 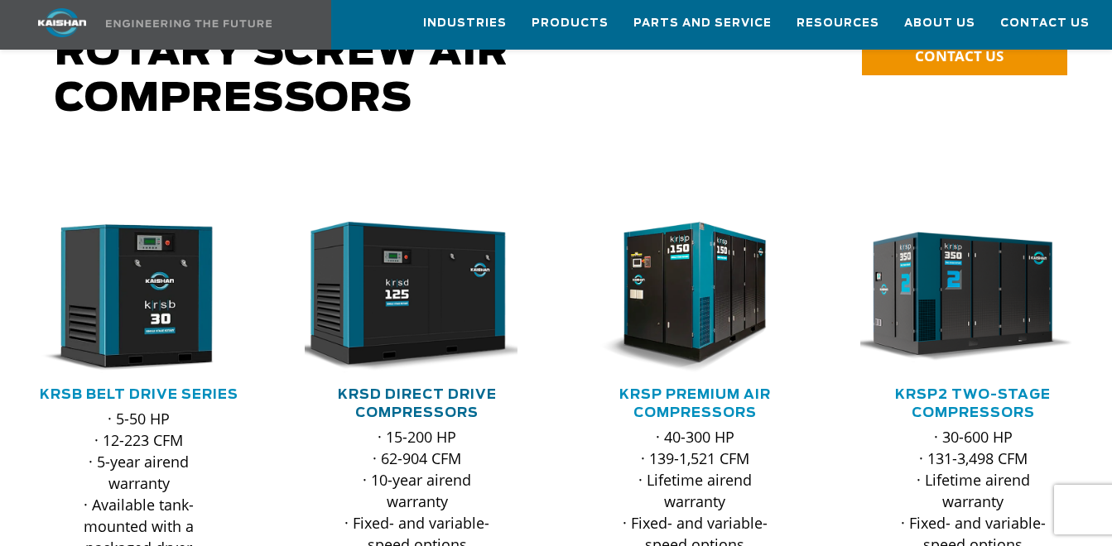 What do you see at coordinates (1045, 23) in the screenshot?
I see `span: Contact Us` at bounding box center [1045, 23].